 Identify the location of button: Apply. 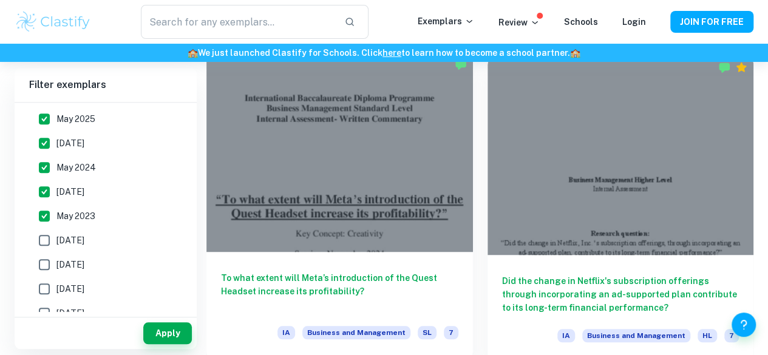
(168, 333).